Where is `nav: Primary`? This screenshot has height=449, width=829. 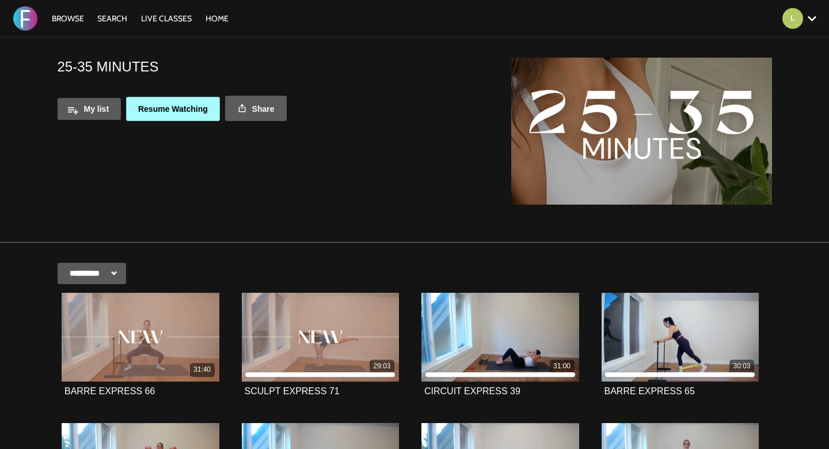 nav: Primary is located at coordinates (141, 18).